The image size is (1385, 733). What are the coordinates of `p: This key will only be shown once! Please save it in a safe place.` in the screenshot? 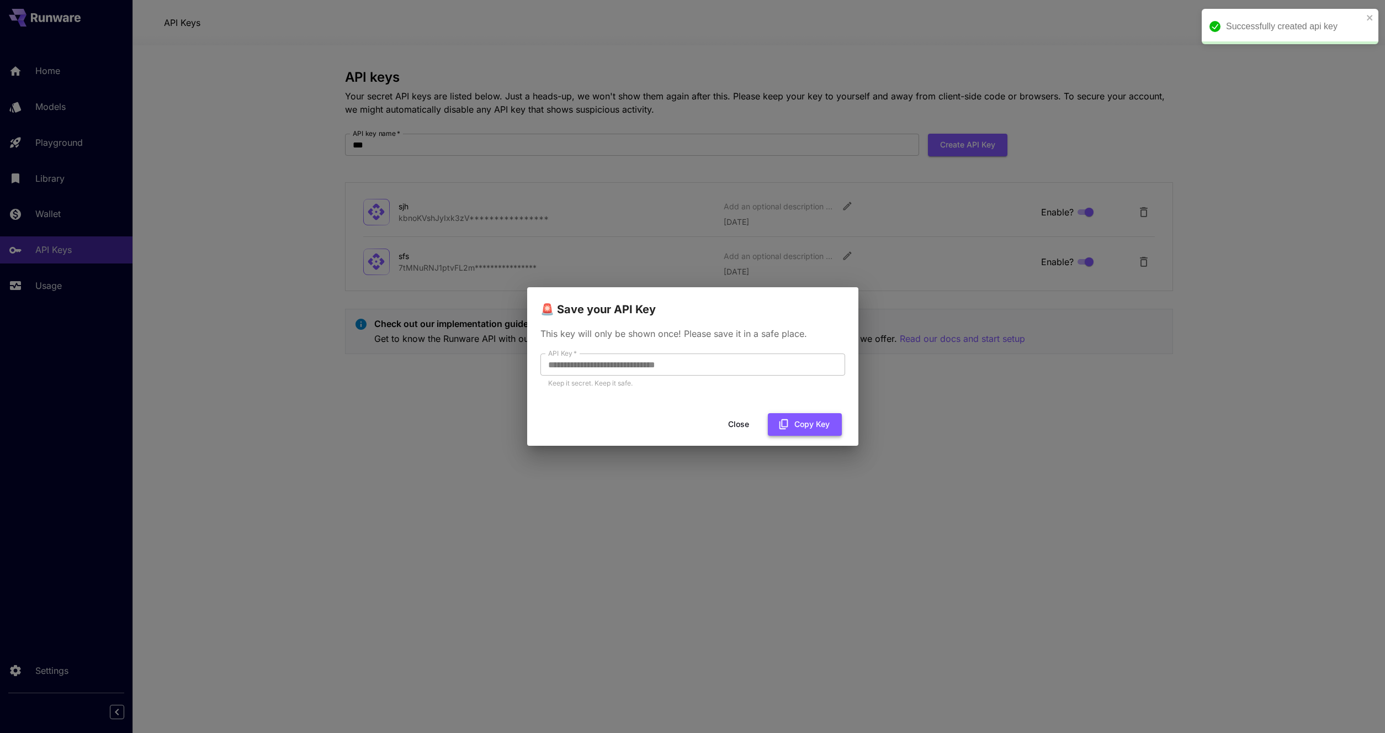 It's located at (693, 333).